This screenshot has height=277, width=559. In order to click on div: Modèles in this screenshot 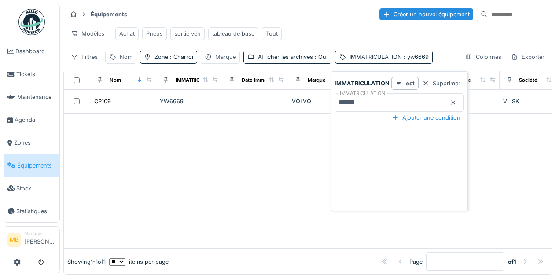, I will do `click(88, 33)`.